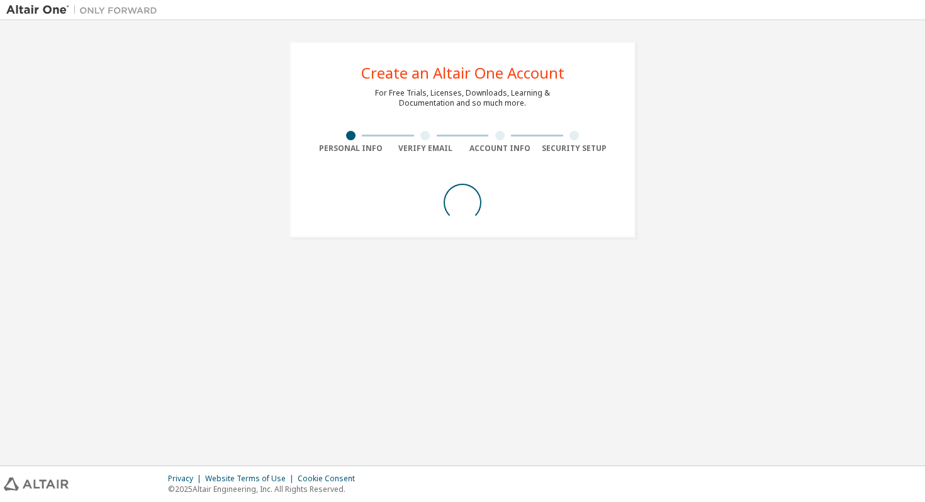  I want to click on div: Account Info, so click(500, 149).